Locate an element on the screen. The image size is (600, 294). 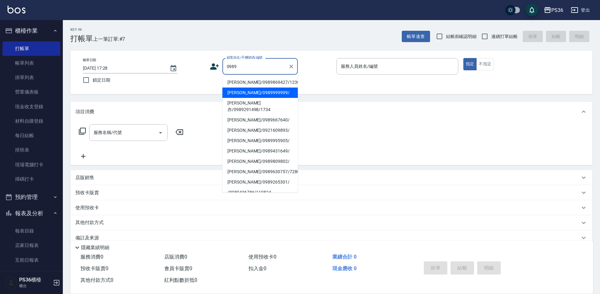
span: 連續打單結帳 is located at coordinates (504, 36).